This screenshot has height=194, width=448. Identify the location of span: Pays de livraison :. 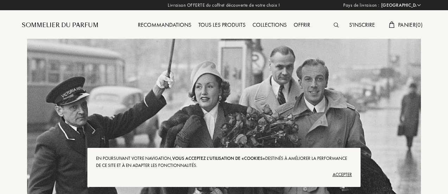
(361, 5).